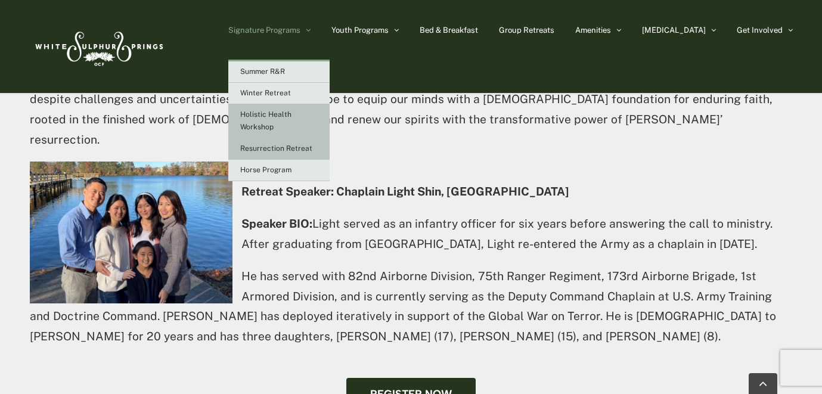 This screenshot has height=394, width=822. I want to click on span: Get Involved, so click(760, 30).